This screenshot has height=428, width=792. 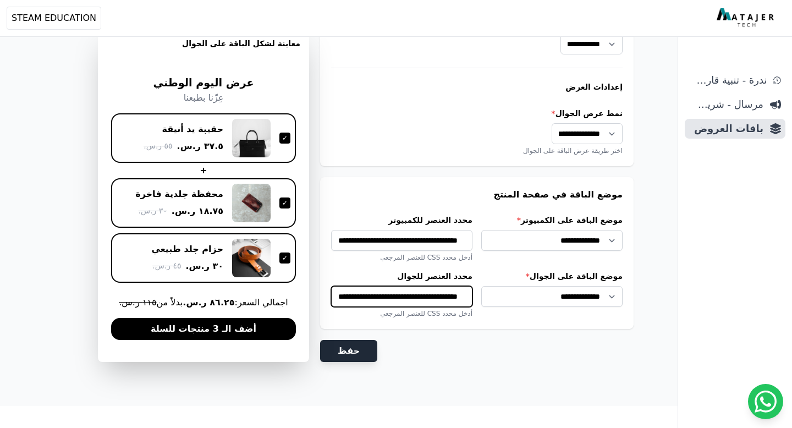 What do you see at coordinates (728, 80) in the screenshot?
I see `span: ندرة - تنبية قارب علي النفاذ` at bounding box center [728, 80].